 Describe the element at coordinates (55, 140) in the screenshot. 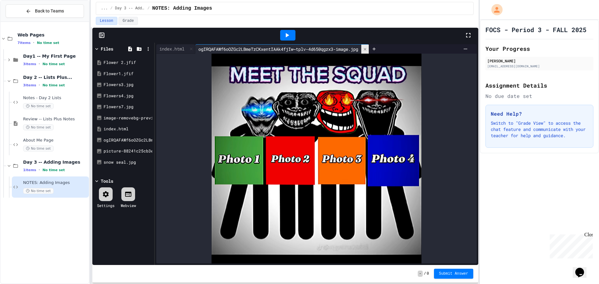

I see `span: About Me Page` at that location.